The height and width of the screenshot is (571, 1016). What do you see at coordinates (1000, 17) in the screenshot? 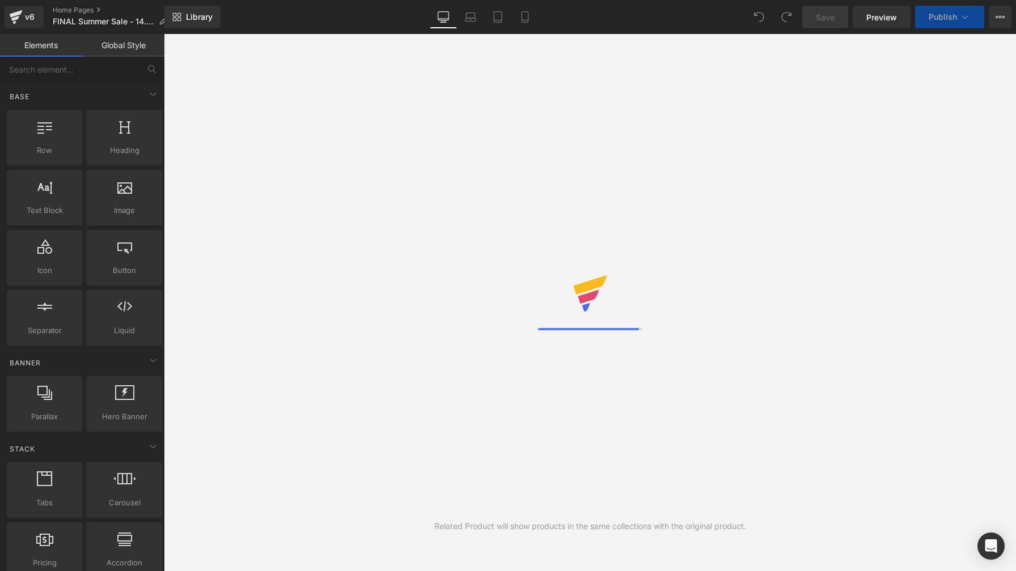
I see `button: More` at bounding box center [1000, 17].